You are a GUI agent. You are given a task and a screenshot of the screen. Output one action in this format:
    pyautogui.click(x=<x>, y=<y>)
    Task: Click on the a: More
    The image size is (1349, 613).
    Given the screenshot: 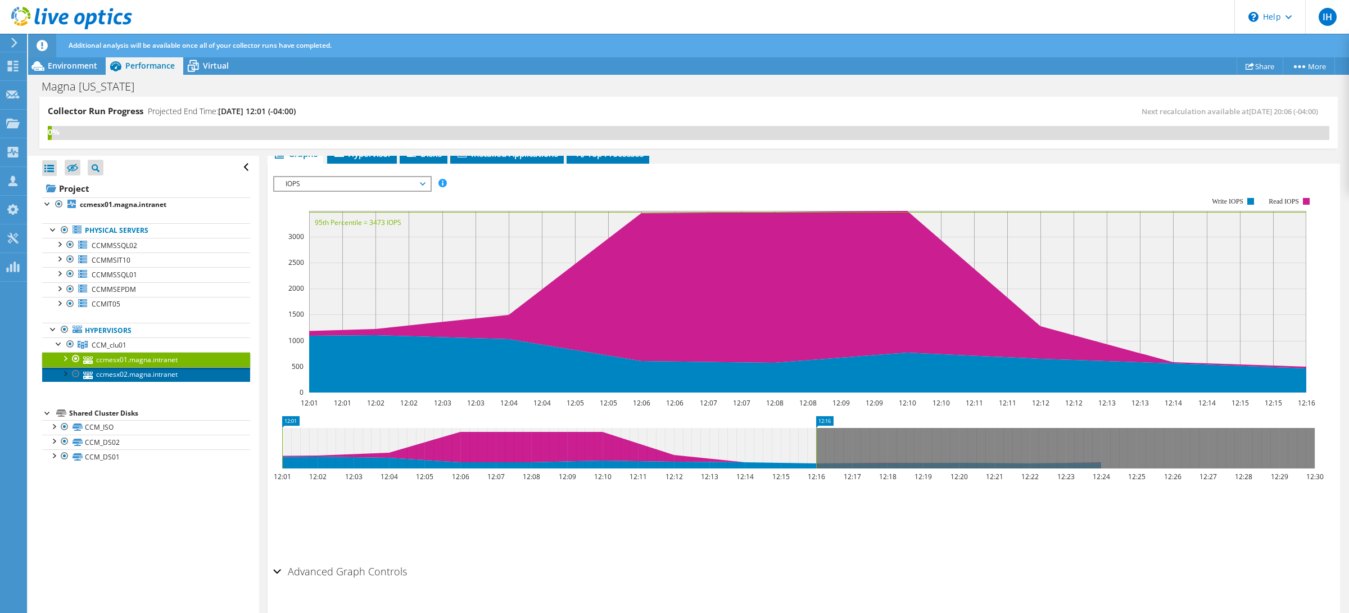 What is the action you would take?
    pyautogui.click(x=1309, y=66)
    